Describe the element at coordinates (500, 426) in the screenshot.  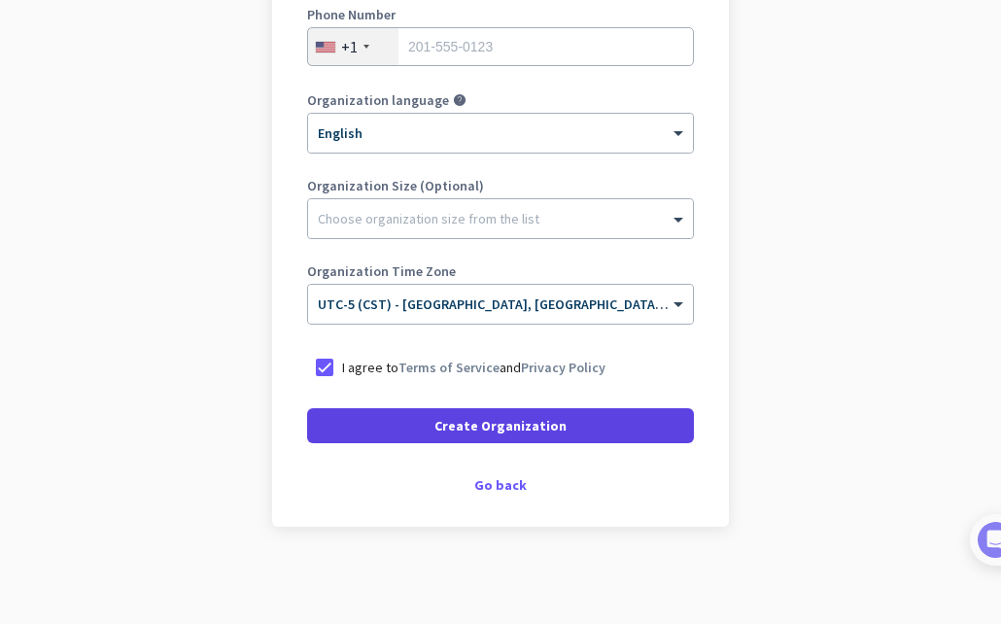
I see `span: Create Organization` at that location.